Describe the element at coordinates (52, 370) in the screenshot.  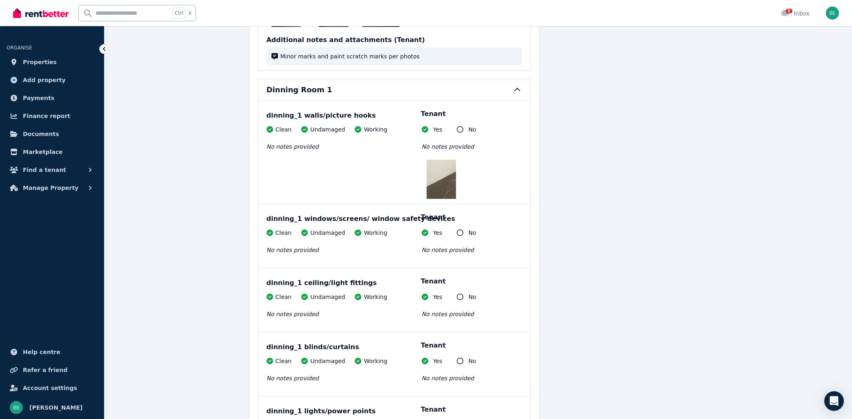
I see `a: Refer a friend` at that location.